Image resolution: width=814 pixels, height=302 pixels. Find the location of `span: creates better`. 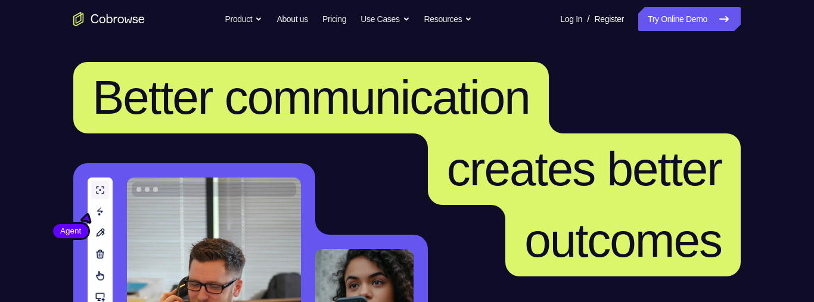

span: creates better is located at coordinates (584, 169).